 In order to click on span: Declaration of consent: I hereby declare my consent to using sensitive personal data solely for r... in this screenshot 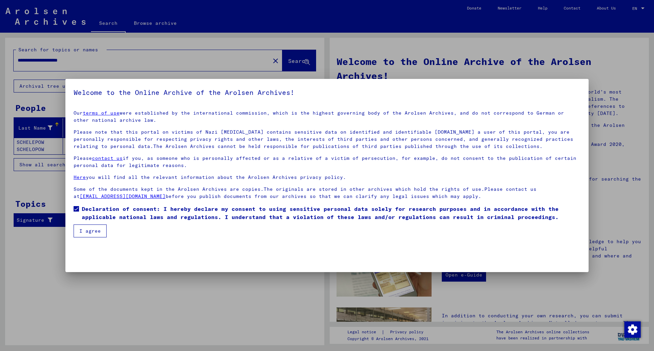, I will do `click(331, 213)`.